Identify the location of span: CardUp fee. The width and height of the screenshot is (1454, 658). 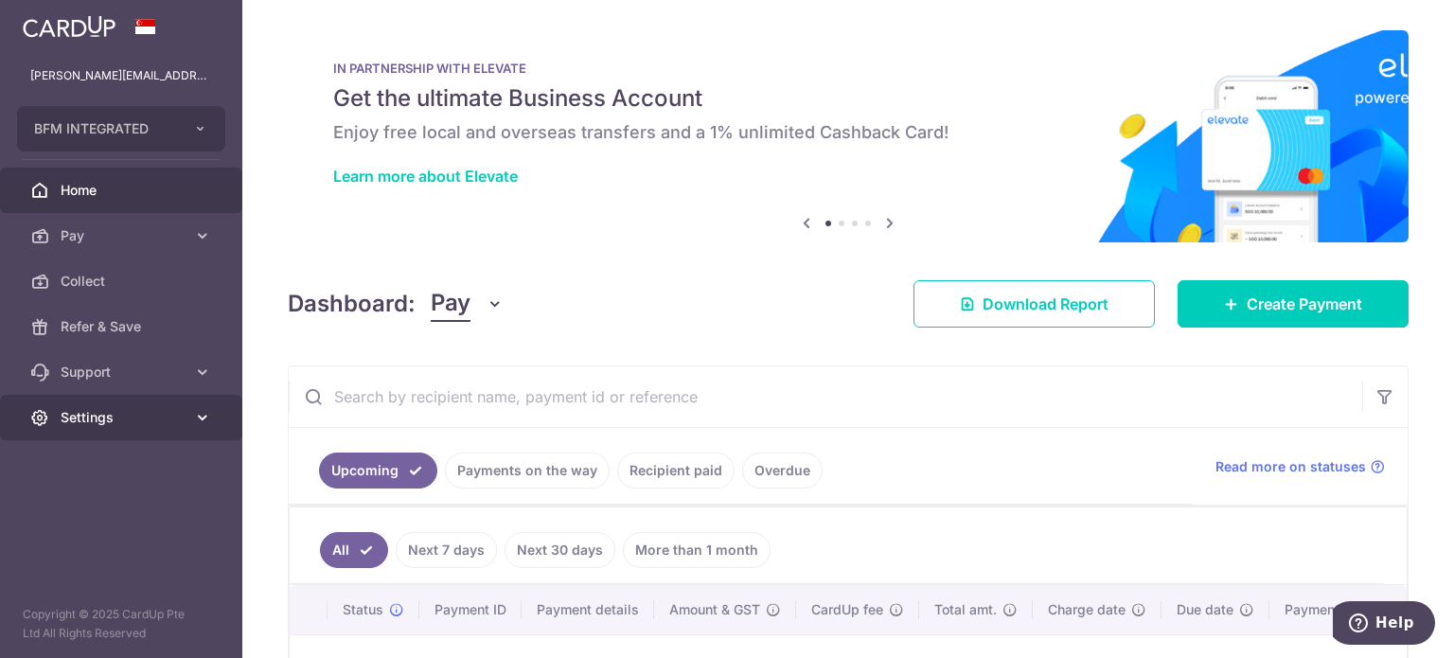
(847, 610).